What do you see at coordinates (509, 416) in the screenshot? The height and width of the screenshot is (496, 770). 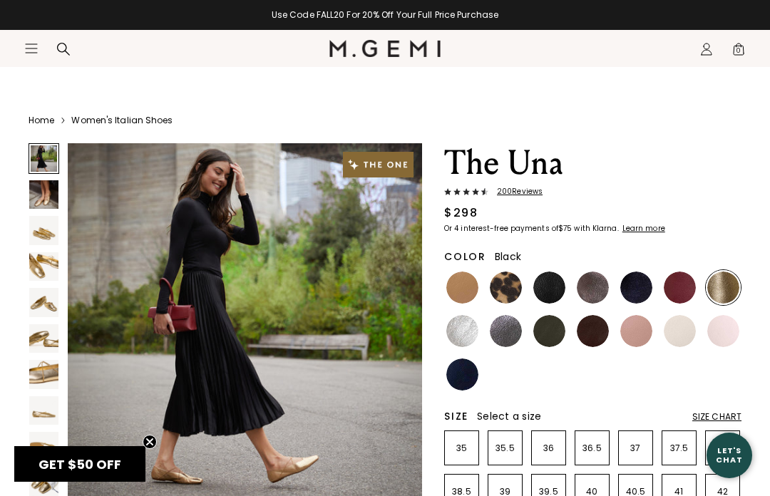 I see `span: Select a size` at bounding box center [509, 416].